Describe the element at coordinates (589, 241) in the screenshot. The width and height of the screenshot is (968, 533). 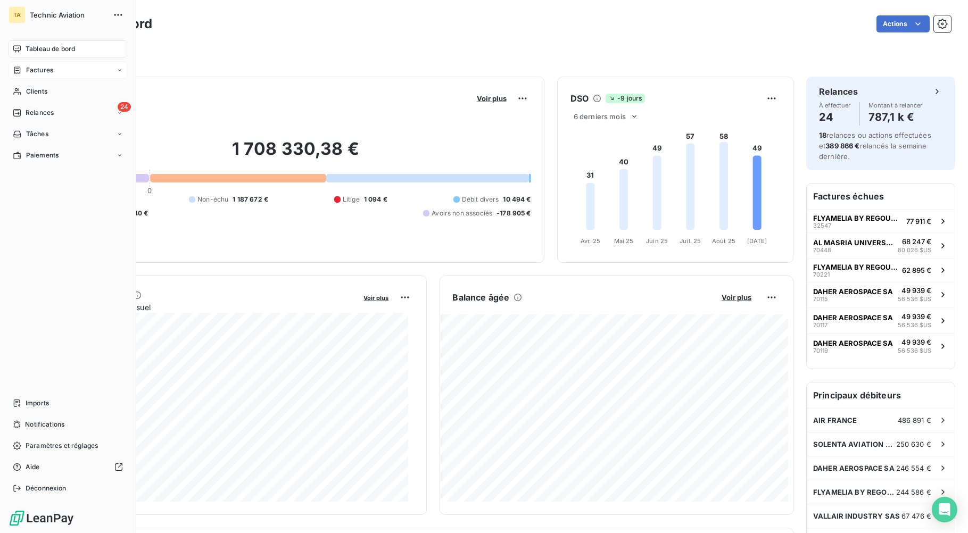
I see `tspan: Avr. 25` at that location.